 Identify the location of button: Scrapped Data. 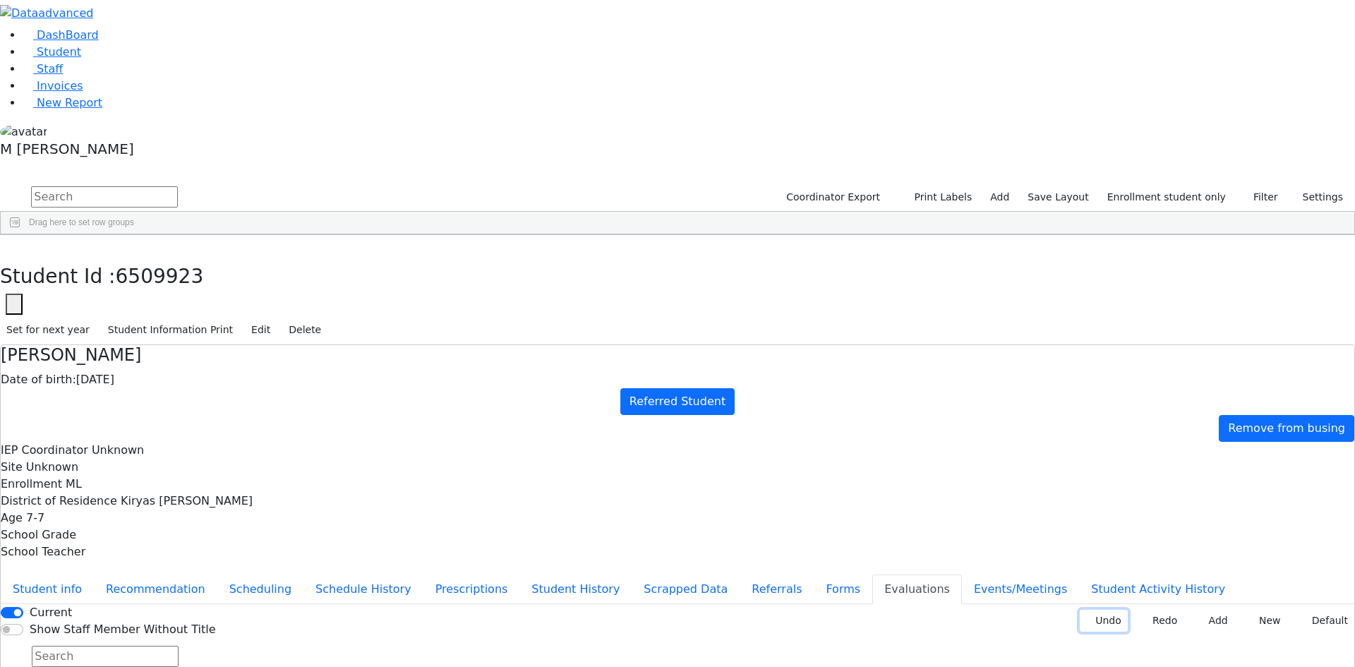
(685, 589).